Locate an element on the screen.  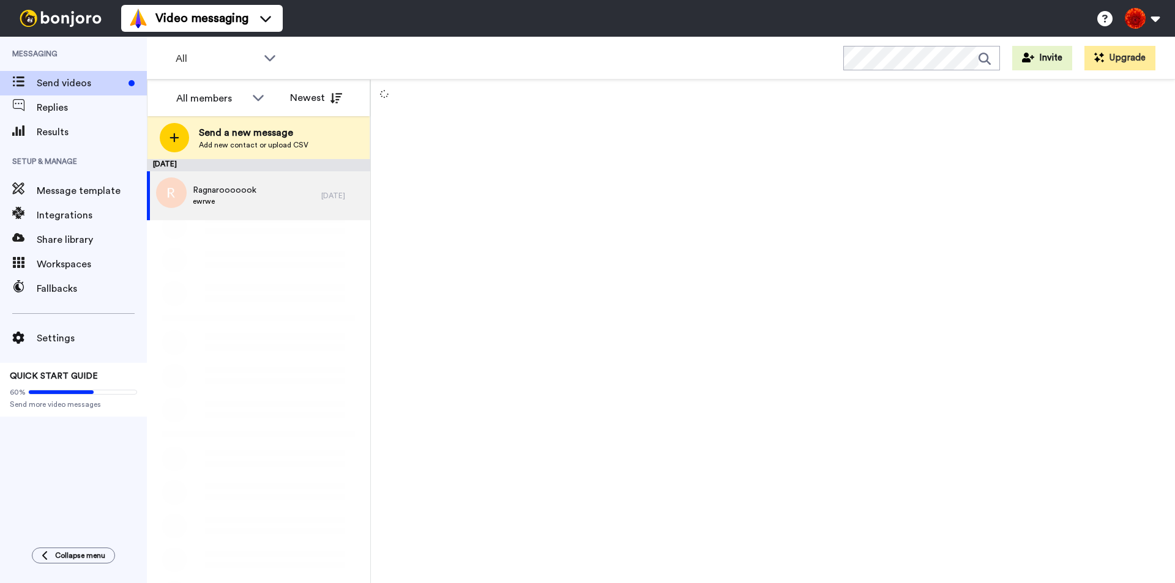
span: 60% is located at coordinates (18, 392).